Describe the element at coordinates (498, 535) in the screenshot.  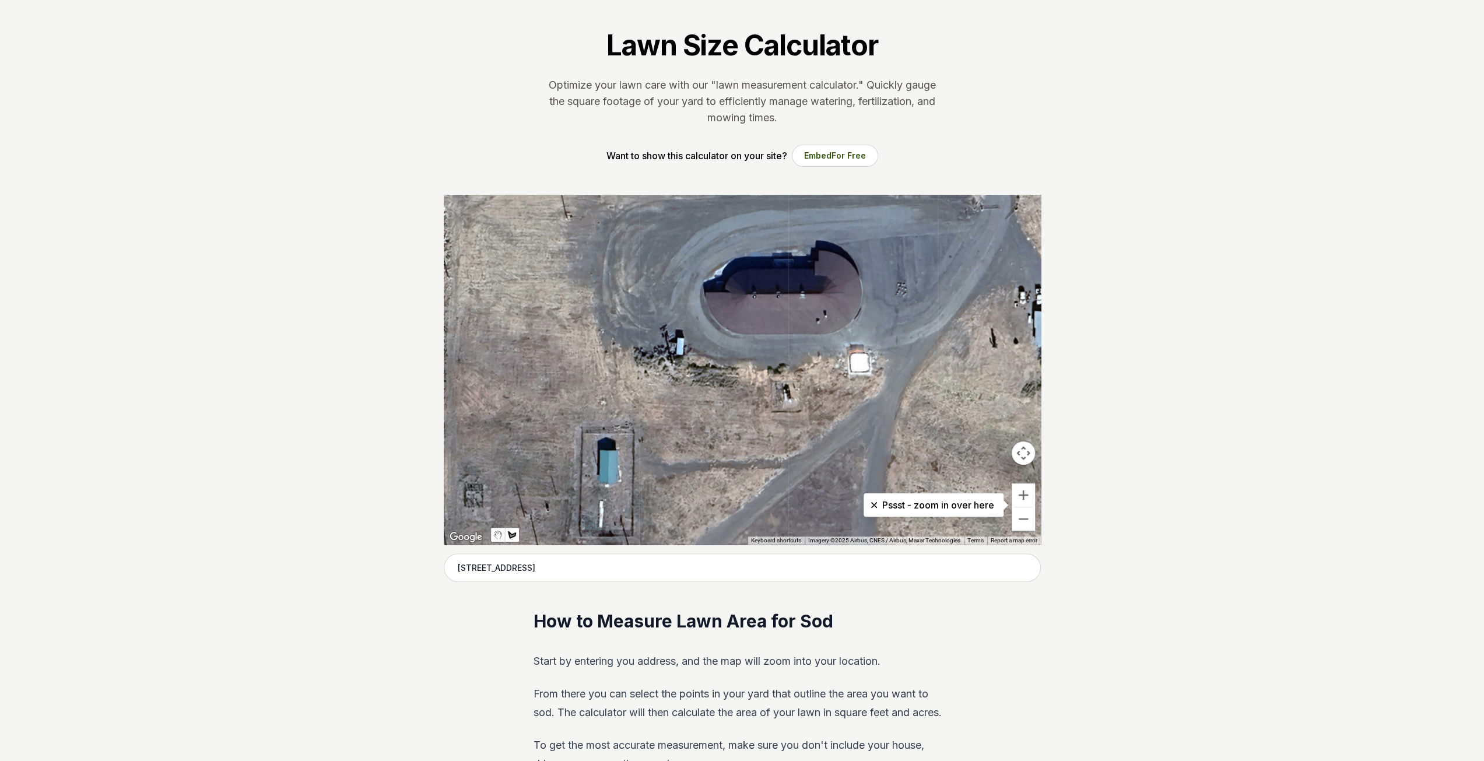
I see `button: Stop drawing` at that location.